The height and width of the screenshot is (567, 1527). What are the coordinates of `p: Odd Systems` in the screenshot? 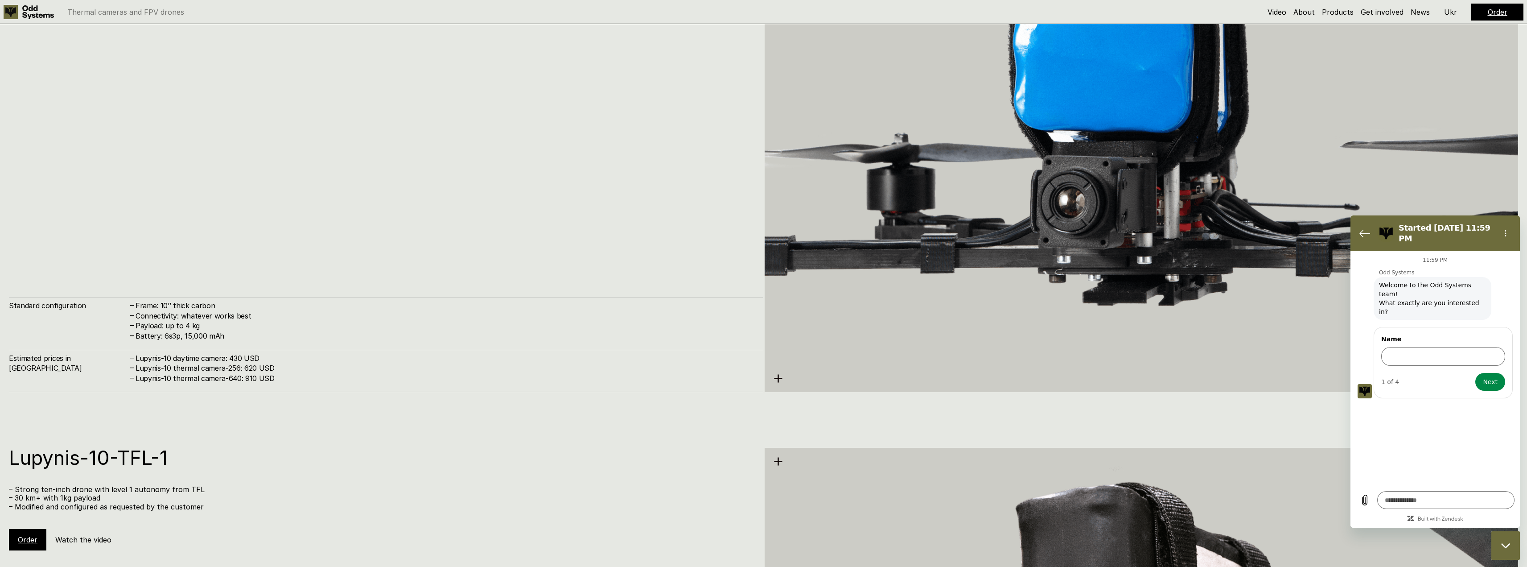 It's located at (99, 57).